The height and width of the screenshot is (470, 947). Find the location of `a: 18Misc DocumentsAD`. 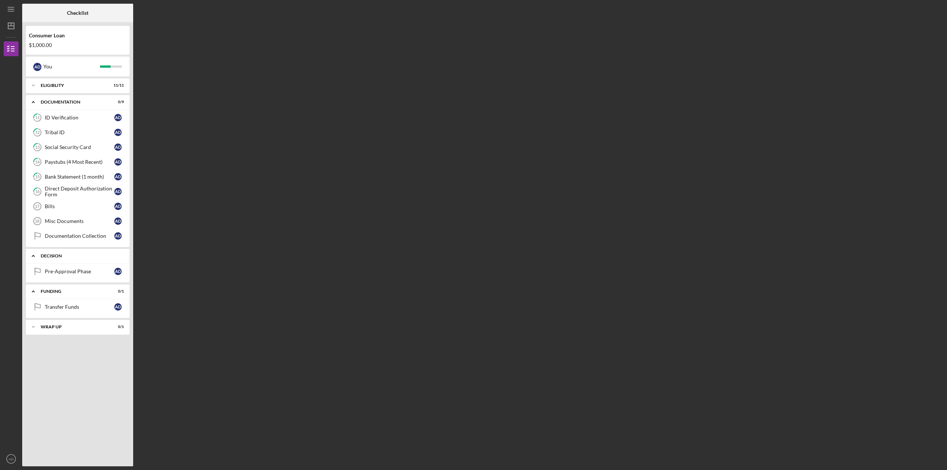

a: 18Misc DocumentsAD is located at coordinates (78, 221).